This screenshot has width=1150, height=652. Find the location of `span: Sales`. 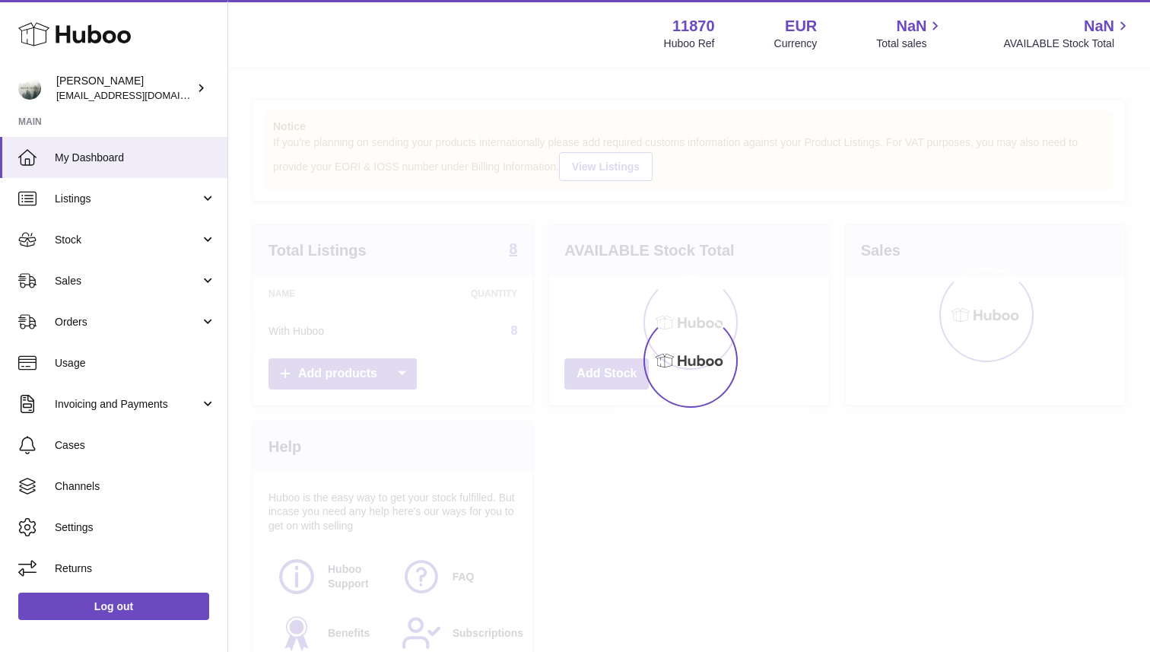

span: Sales is located at coordinates (127, 281).